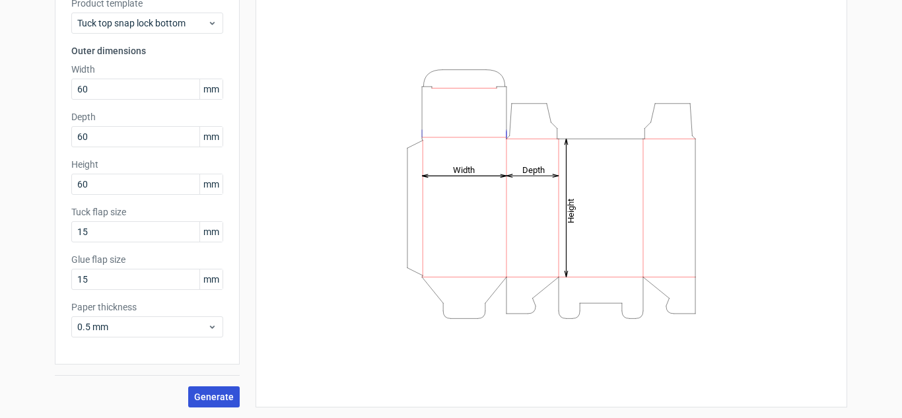 Image resolution: width=902 pixels, height=418 pixels. I want to click on label: Glue flap size, so click(147, 260).